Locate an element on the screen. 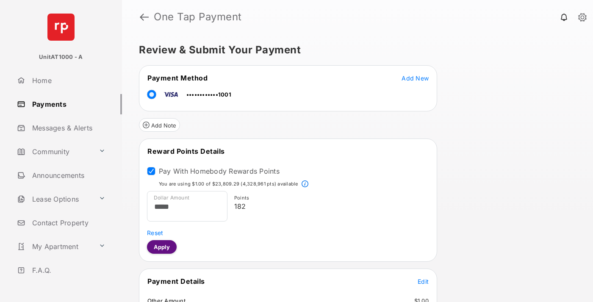  p: Points is located at coordinates (330, 198).